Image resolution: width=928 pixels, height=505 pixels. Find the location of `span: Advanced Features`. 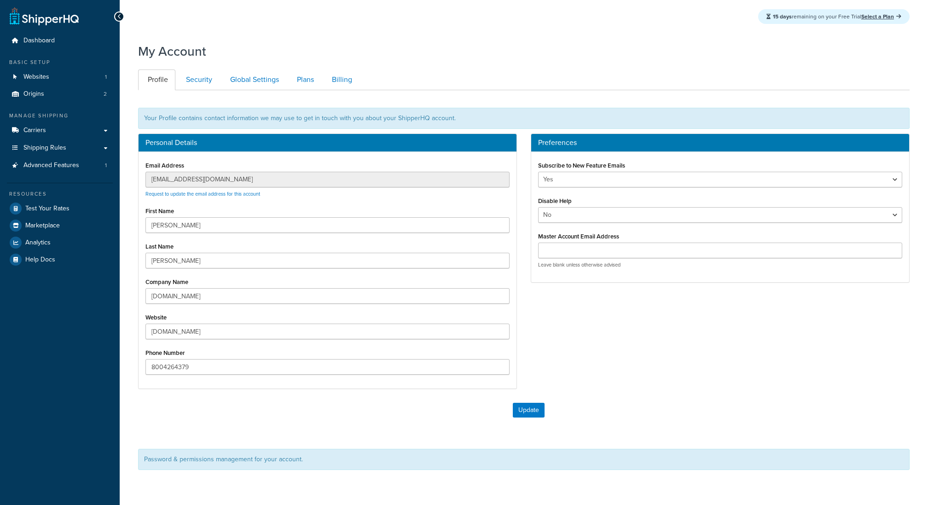

span: Advanced Features is located at coordinates (51, 165).